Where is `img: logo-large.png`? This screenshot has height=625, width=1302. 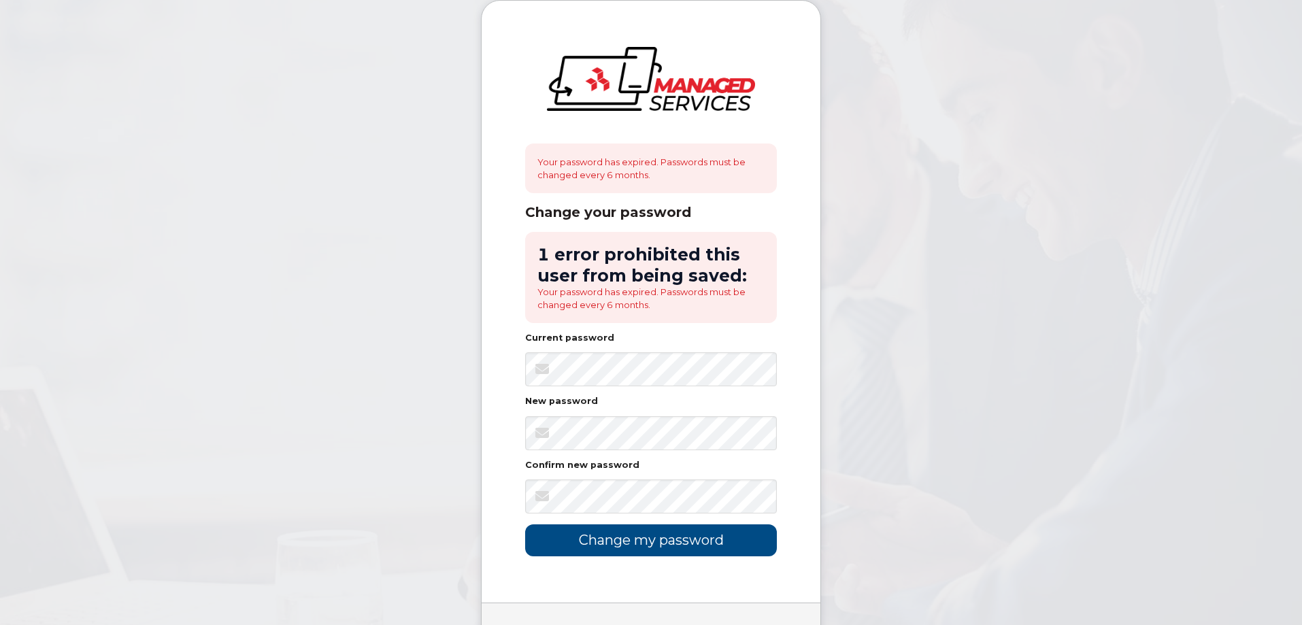
img: logo-large.png is located at coordinates (651, 79).